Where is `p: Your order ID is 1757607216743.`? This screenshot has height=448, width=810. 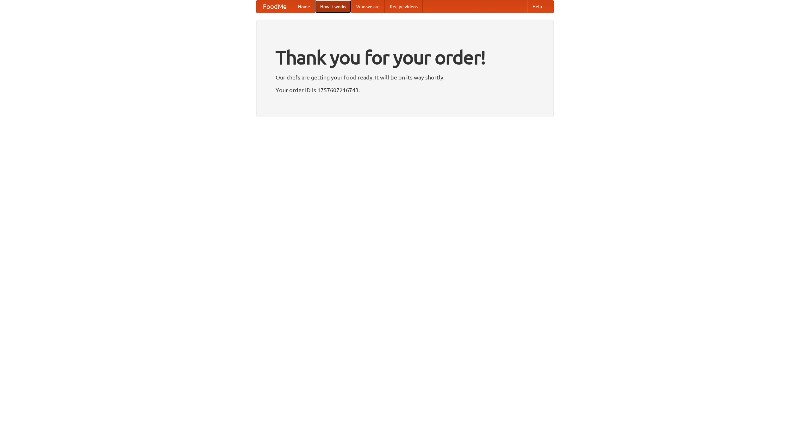
p: Your order ID is 1757607216743. is located at coordinates (405, 90).